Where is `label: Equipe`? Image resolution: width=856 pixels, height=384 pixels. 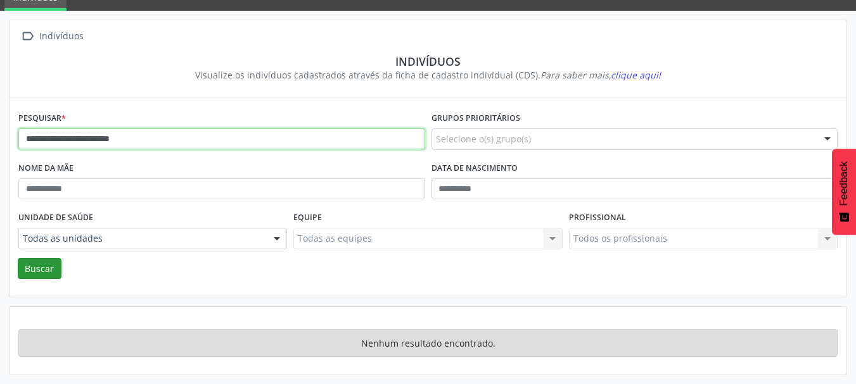 label: Equipe is located at coordinates (307, 218).